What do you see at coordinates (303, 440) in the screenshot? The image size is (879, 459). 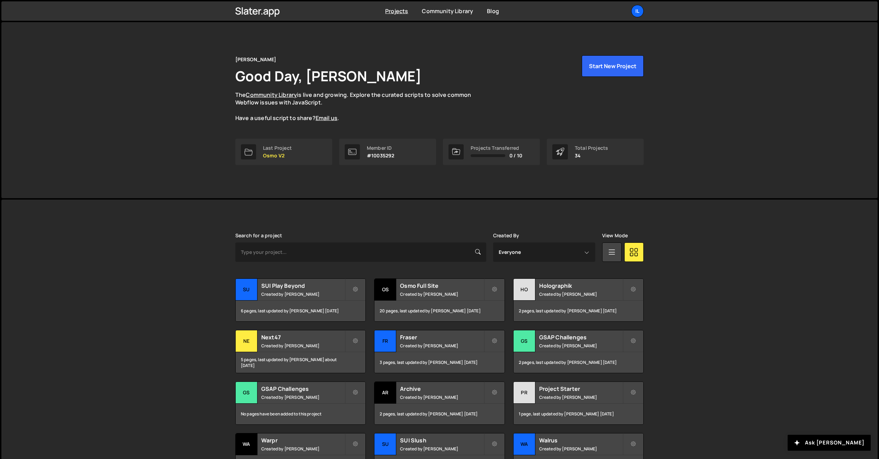 I see `h2: Warpr` at bounding box center [303, 440].